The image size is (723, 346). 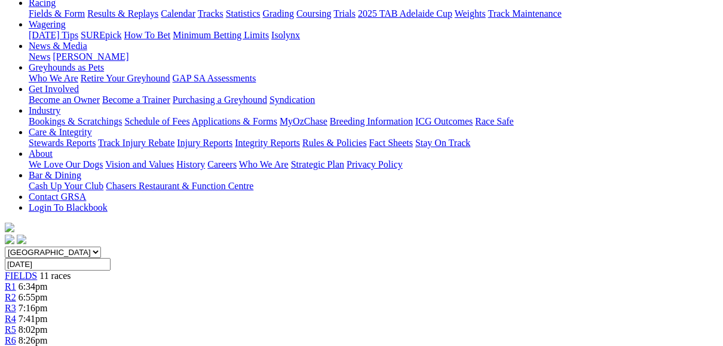 What do you see at coordinates (374, 100) in the screenshot?
I see `div: Get Involved` at bounding box center [374, 100].